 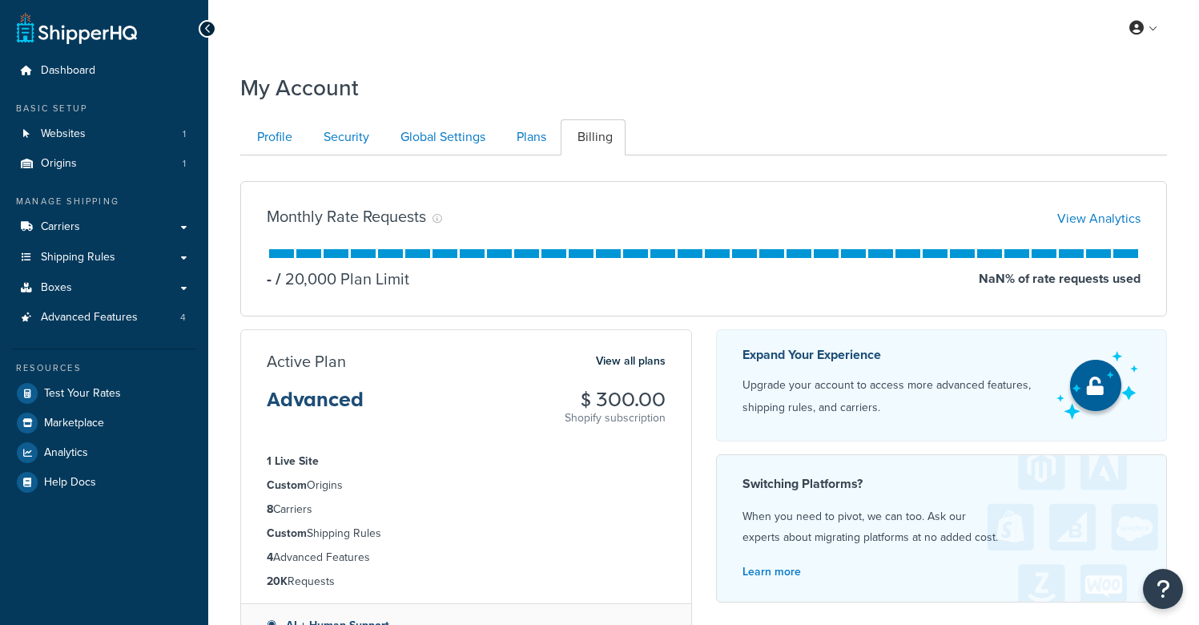 What do you see at coordinates (340, 279) in the screenshot?
I see `p: 20,000 Plan Limit` at bounding box center [340, 279].